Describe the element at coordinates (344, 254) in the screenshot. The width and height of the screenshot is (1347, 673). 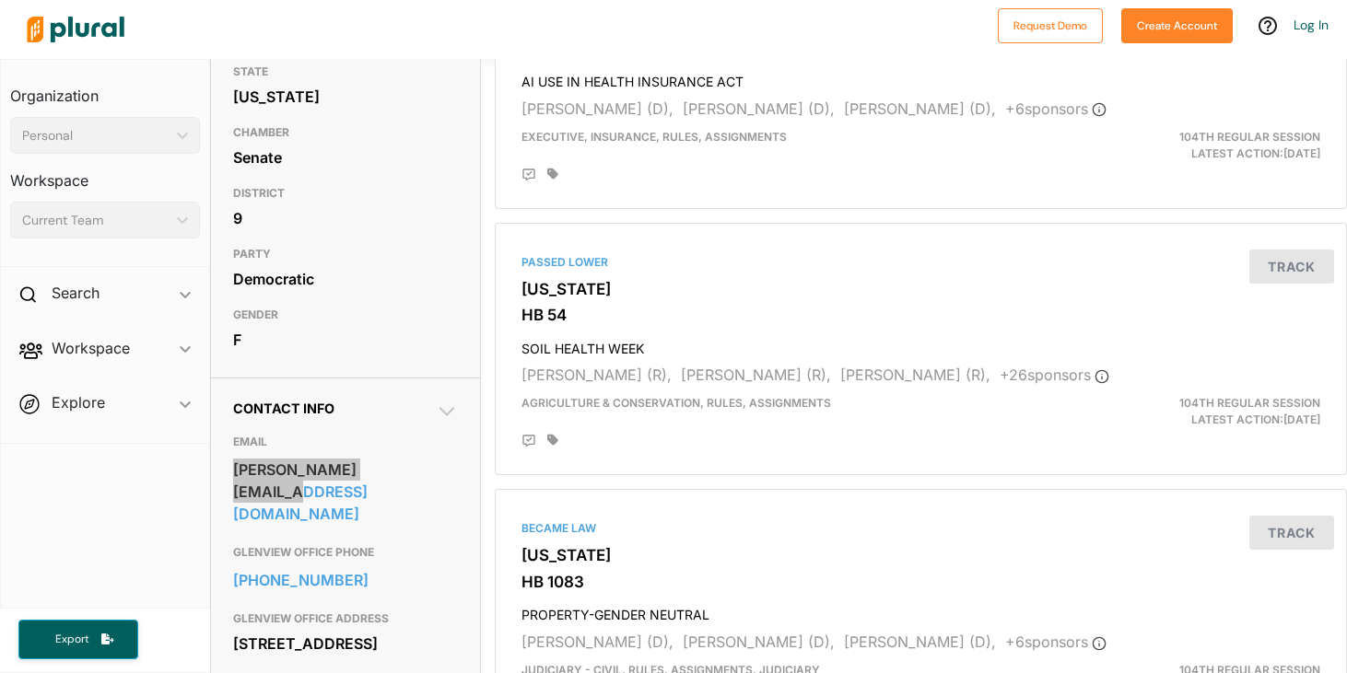
I see `h3: PARTY` at that location.